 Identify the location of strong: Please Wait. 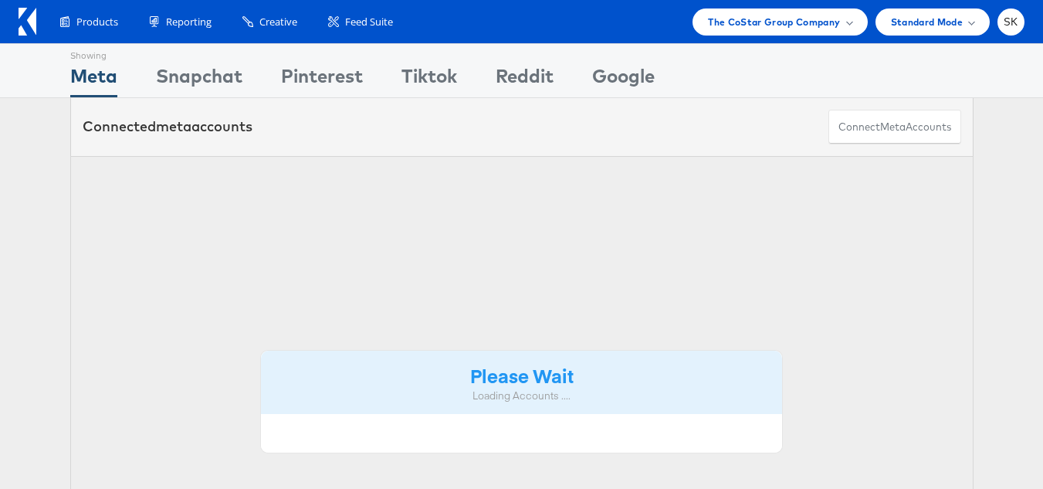
(522, 375).